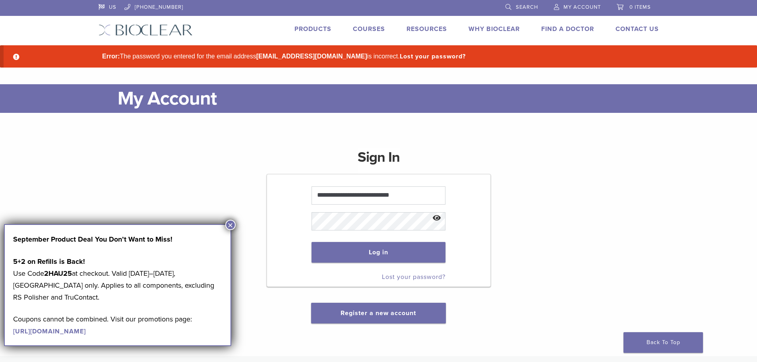 The height and width of the screenshot is (362, 757). What do you see at coordinates (118, 325) in the screenshot?
I see `p: Coupons cannot be combined. Visit our promotions page:` at bounding box center [118, 325].